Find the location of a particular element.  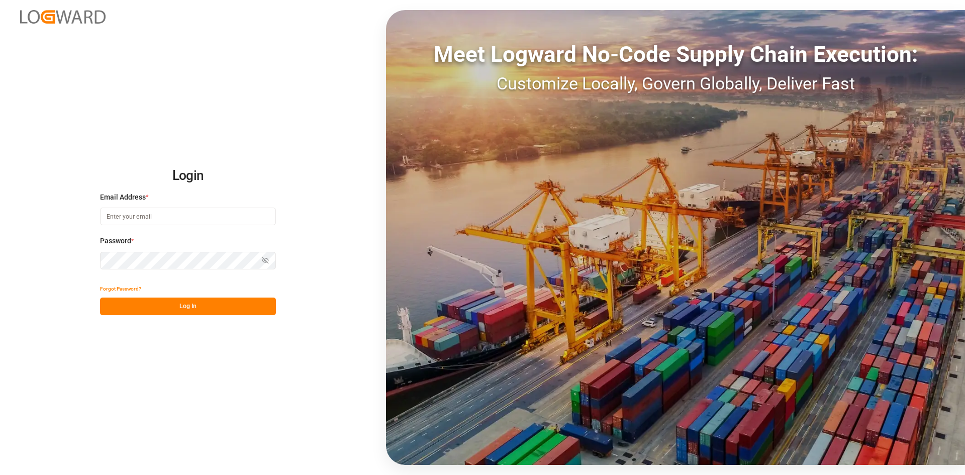

input: Enter your email is located at coordinates (188, 216).